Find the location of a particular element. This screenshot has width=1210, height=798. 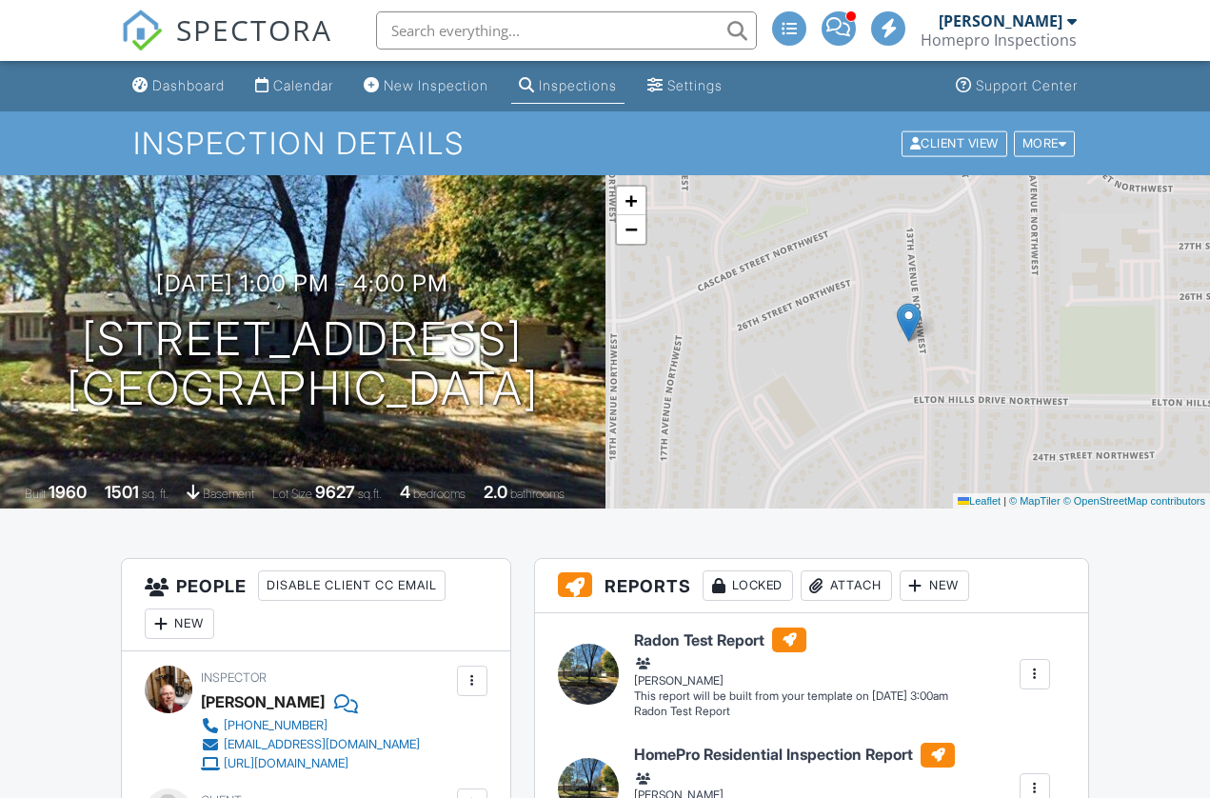

h3: People is located at coordinates (316, 604).